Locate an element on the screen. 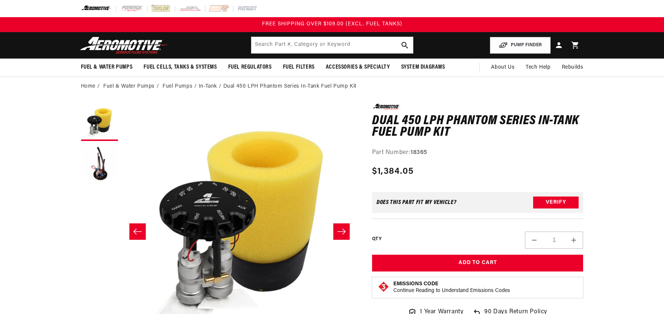  summary: Accessories & Specialty is located at coordinates (358, 67).